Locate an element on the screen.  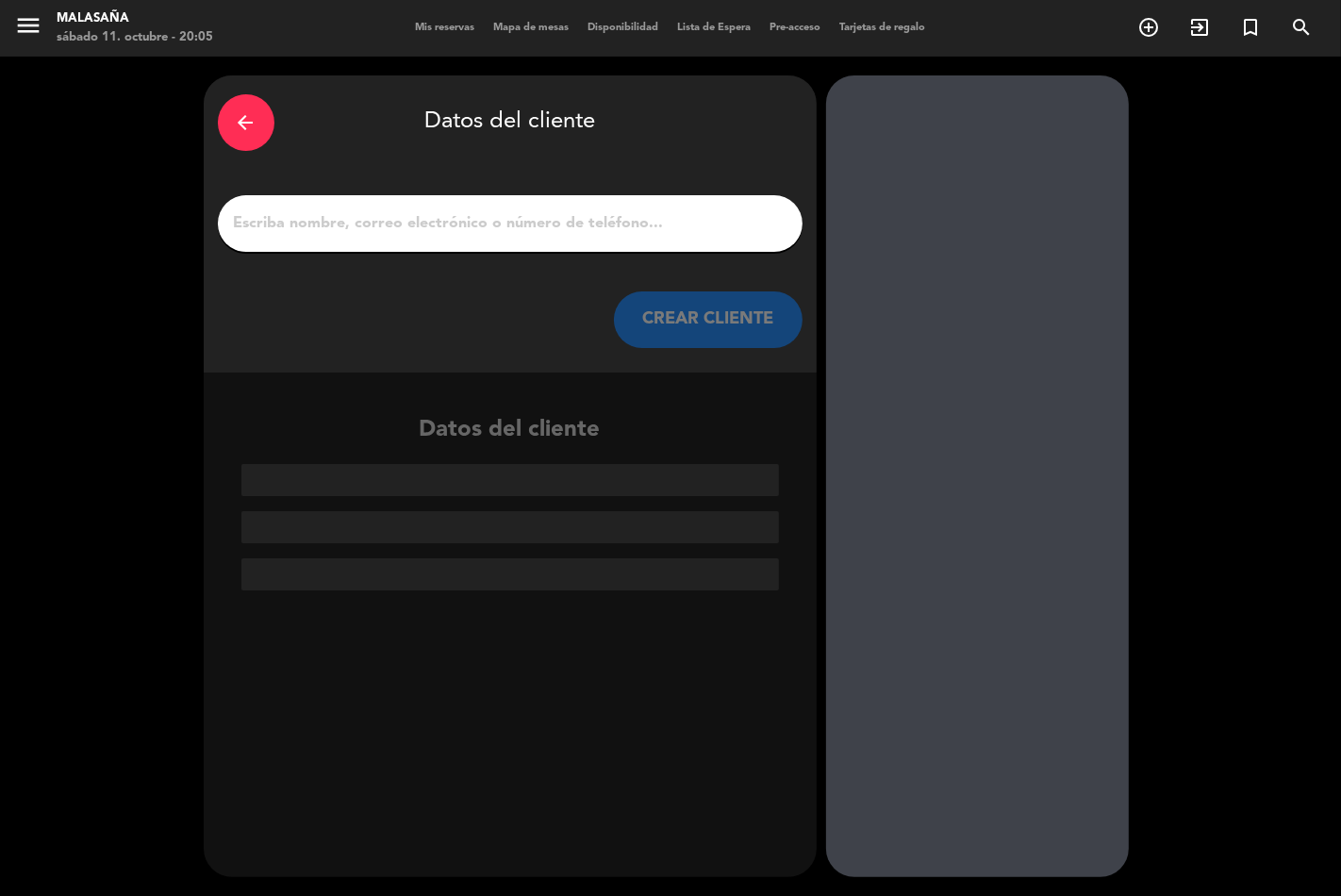
i: search is located at coordinates (1301, 27).